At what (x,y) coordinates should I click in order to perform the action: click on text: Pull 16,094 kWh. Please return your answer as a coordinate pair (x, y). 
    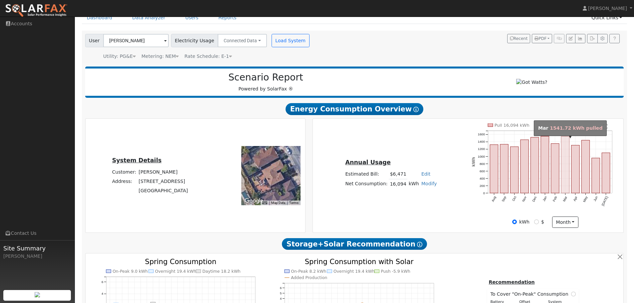
    Looking at the image, I should click on (512, 125).